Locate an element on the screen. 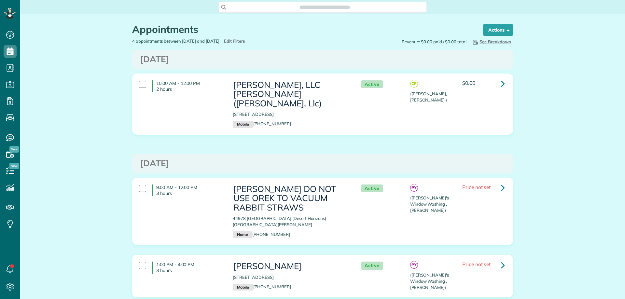 This screenshot has width=625, height=299. span: Edit Filters is located at coordinates (234, 41).